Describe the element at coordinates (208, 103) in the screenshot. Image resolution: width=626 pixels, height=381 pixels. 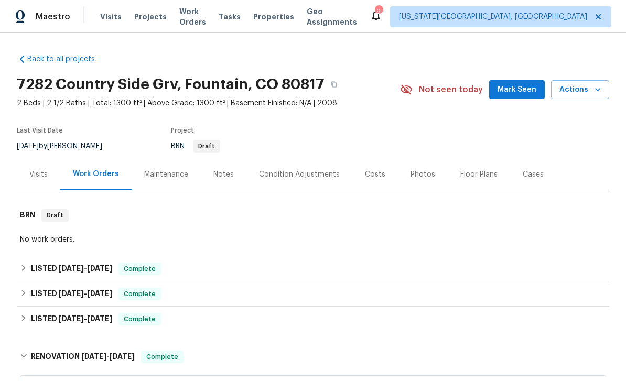
I see `span: 2 Beds | 2 1/2 Baths | Total: 1300 ft² | Above Grade: 1300 ft² | Basement Finished: N/A | 2008` at that location.